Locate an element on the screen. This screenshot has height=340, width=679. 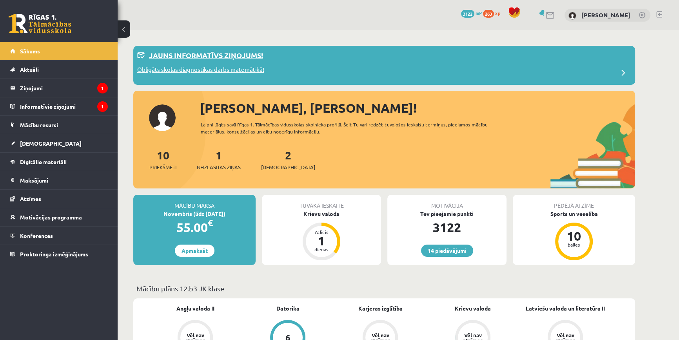
span: xp is located at coordinates (498, 13).